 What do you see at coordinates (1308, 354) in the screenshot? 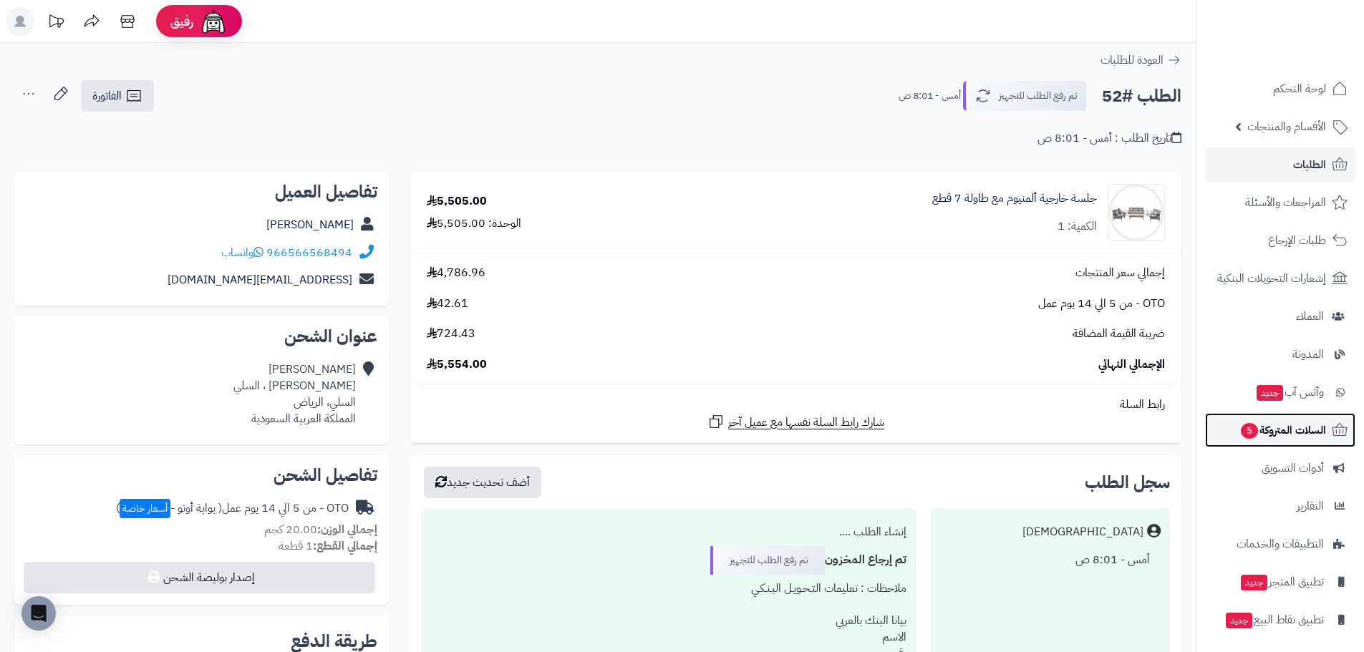
I see `span: المدونة` at bounding box center [1308, 354].